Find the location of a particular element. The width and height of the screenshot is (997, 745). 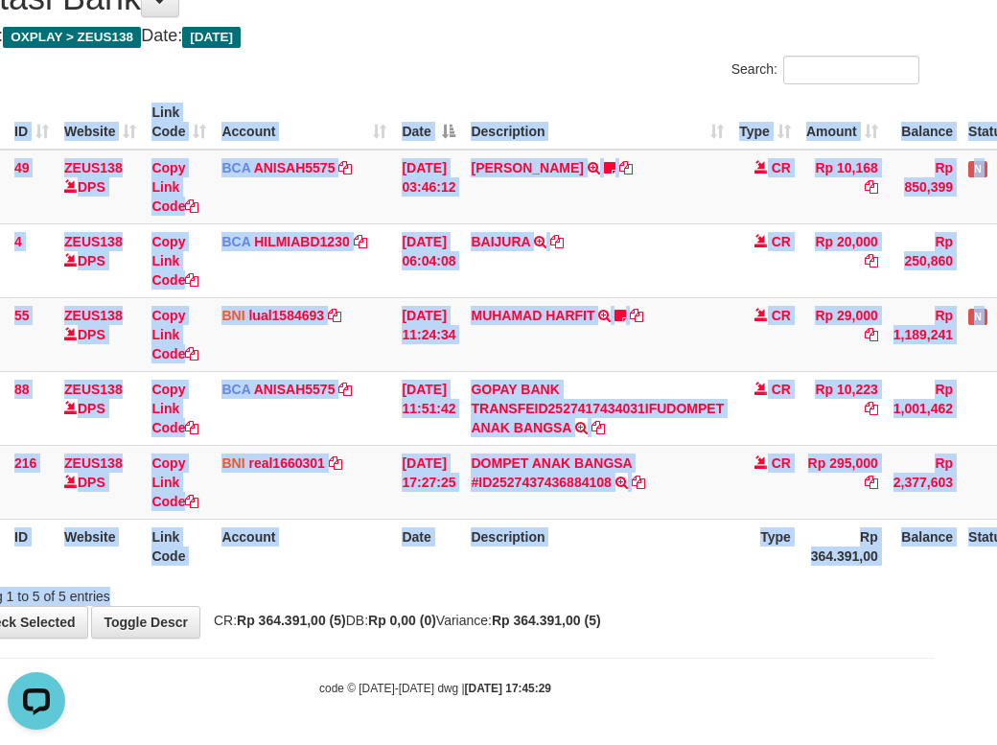

td: Rp 295,000 is located at coordinates (842, 481).